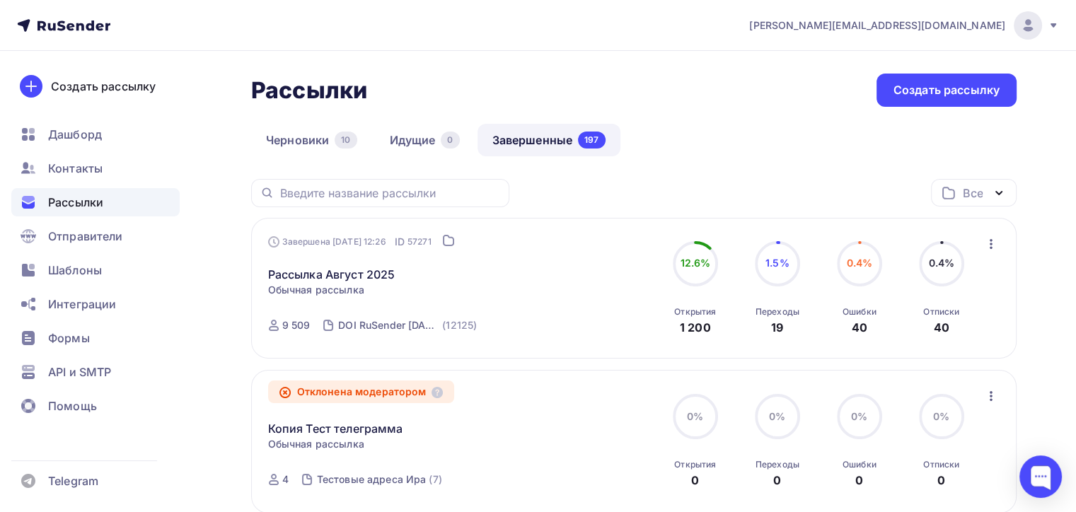  Describe the element at coordinates (371, 480) in the screenshot. I see `div: Тестовые адреса Ира` at that location.